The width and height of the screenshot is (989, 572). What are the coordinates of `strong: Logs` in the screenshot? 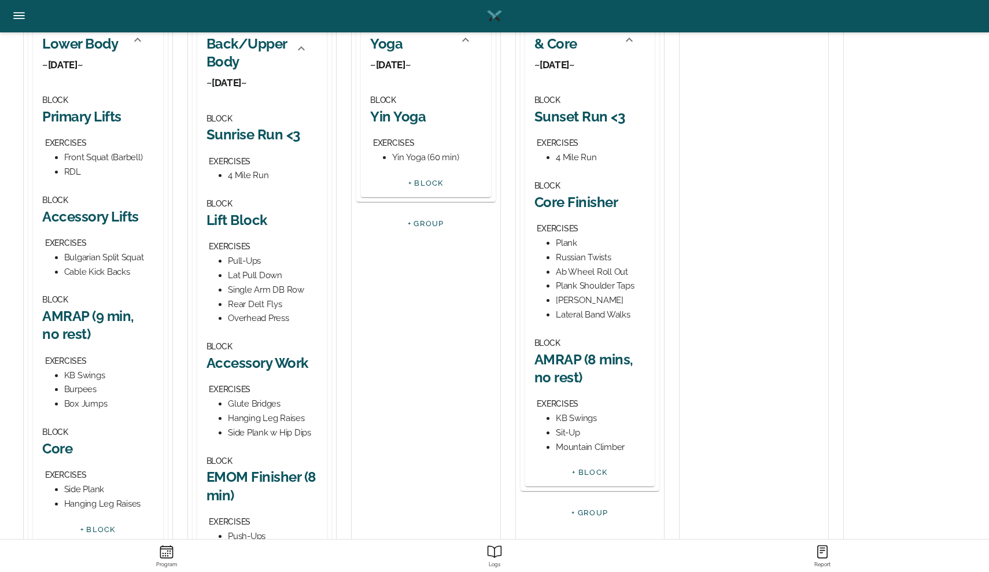 It's located at (494, 565).